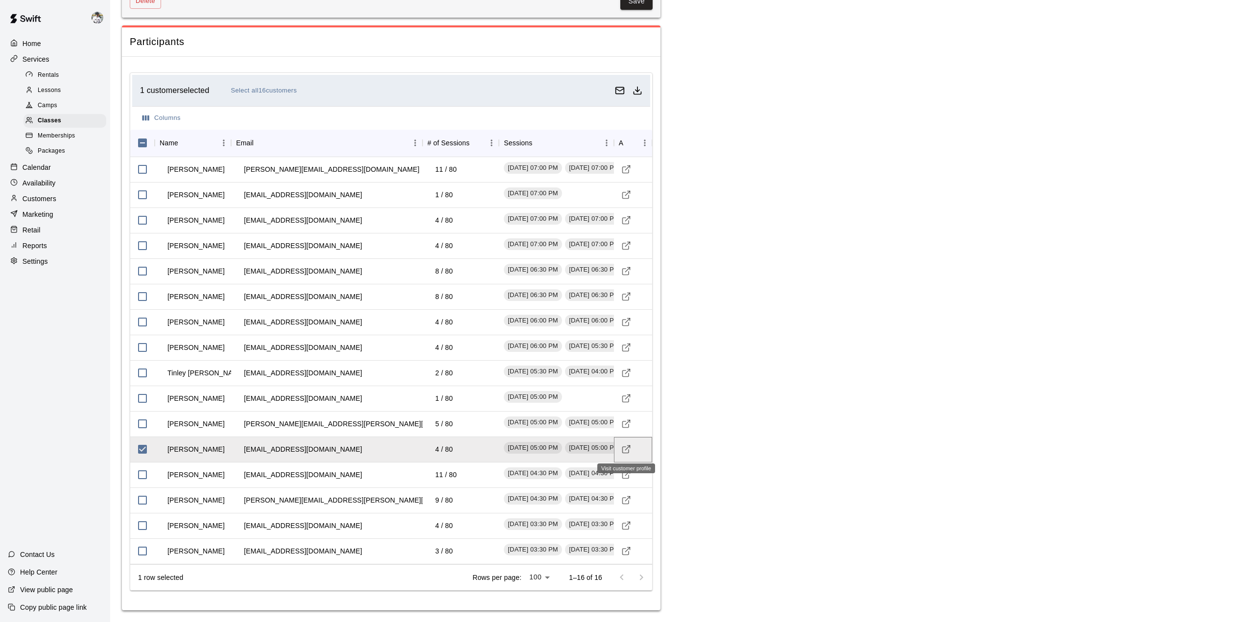 The width and height of the screenshot is (1246, 622). What do you see at coordinates (49, 91) in the screenshot?
I see `span: Lessons` at bounding box center [49, 91].